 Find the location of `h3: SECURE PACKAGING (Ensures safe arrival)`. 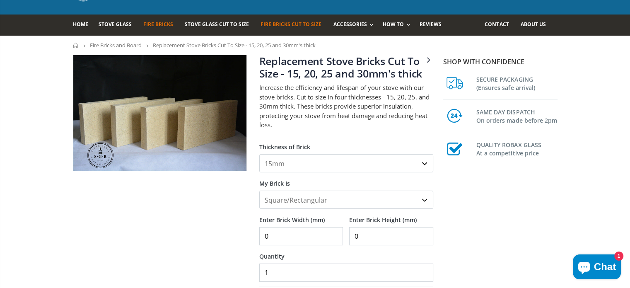

h3: SECURE PACKAGING (Ensures safe arrival) is located at coordinates (517, 83).